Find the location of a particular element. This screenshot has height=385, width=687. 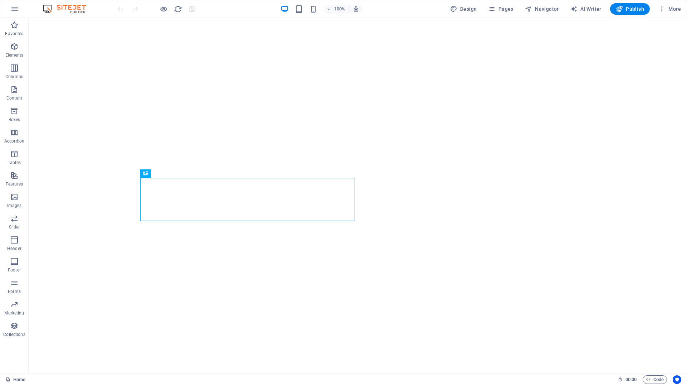

p: Marketing is located at coordinates (14, 313).